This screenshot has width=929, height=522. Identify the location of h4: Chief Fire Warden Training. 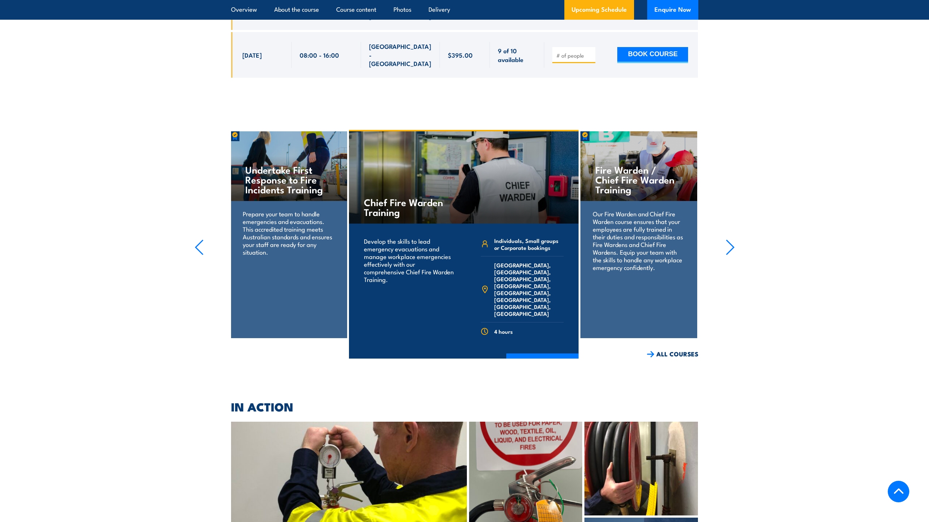
(407, 207).